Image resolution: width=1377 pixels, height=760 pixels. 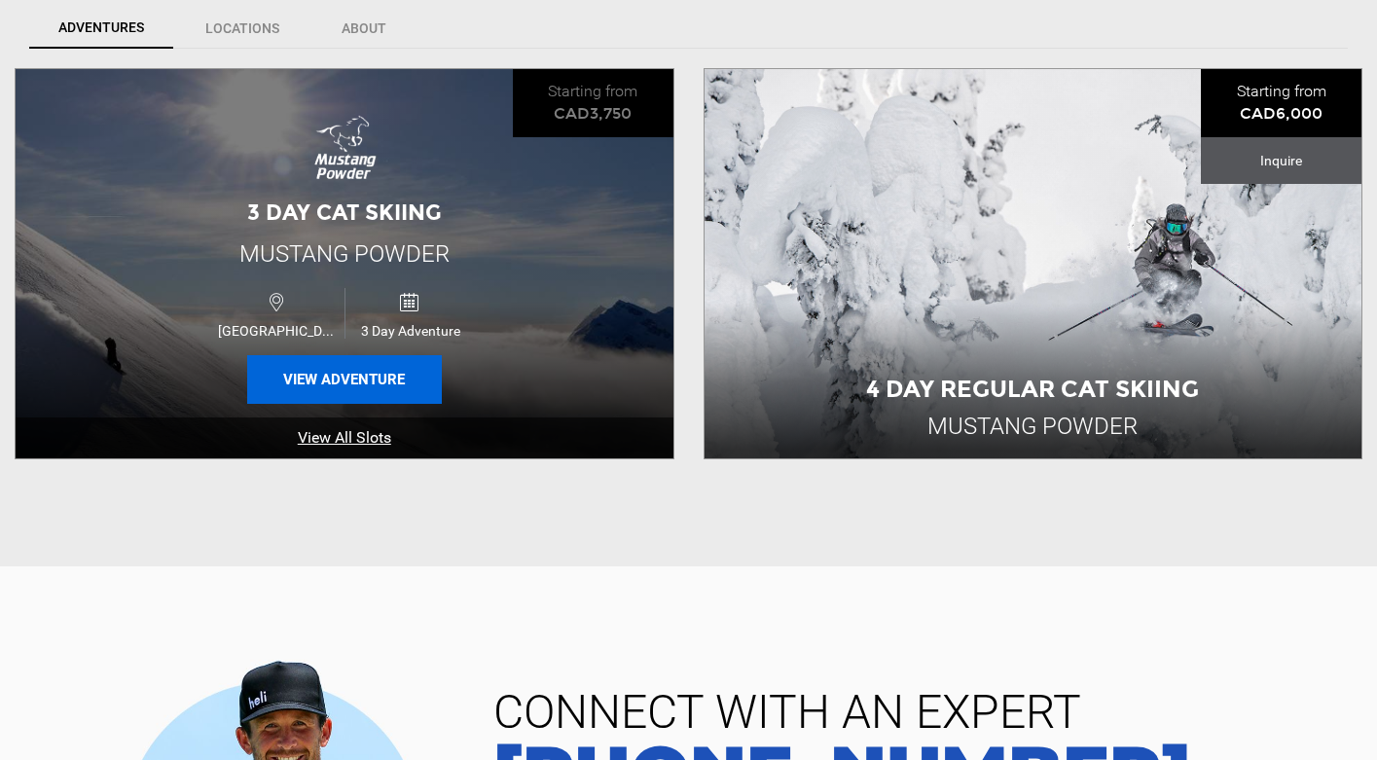 What do you see at coordinates (345, 212) in the screenshot?
I see `span: 3 Day Cat Skiing` at bounding box center [345, 212].